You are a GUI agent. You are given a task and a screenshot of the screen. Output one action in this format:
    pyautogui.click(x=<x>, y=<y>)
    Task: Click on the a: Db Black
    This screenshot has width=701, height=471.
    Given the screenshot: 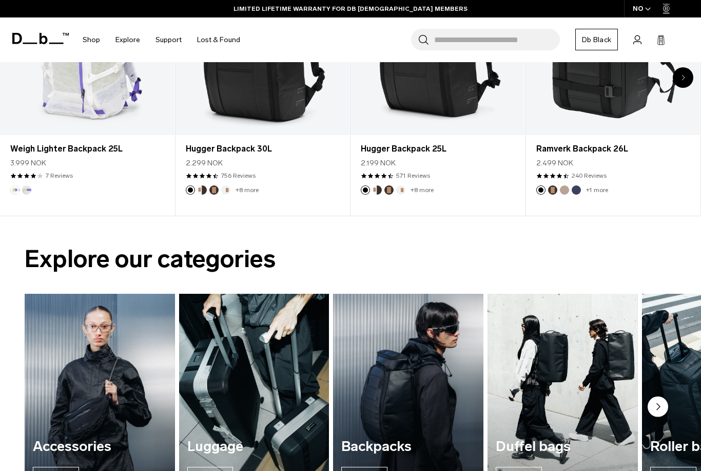 What is the action you would take?
    pyautogui.click(x=597, y=40)
    